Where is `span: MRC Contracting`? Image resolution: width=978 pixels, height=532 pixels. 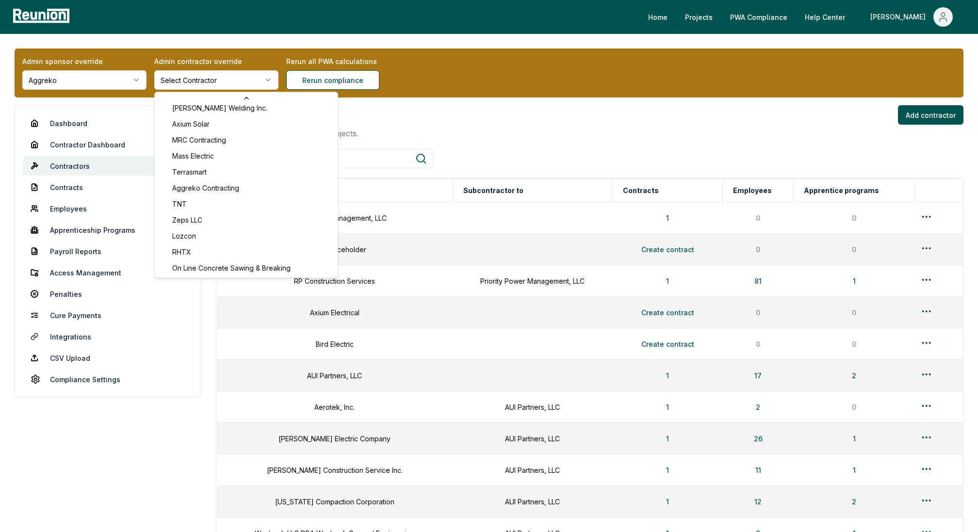
span: MRC Contracting is located at coordinates (199, 140).